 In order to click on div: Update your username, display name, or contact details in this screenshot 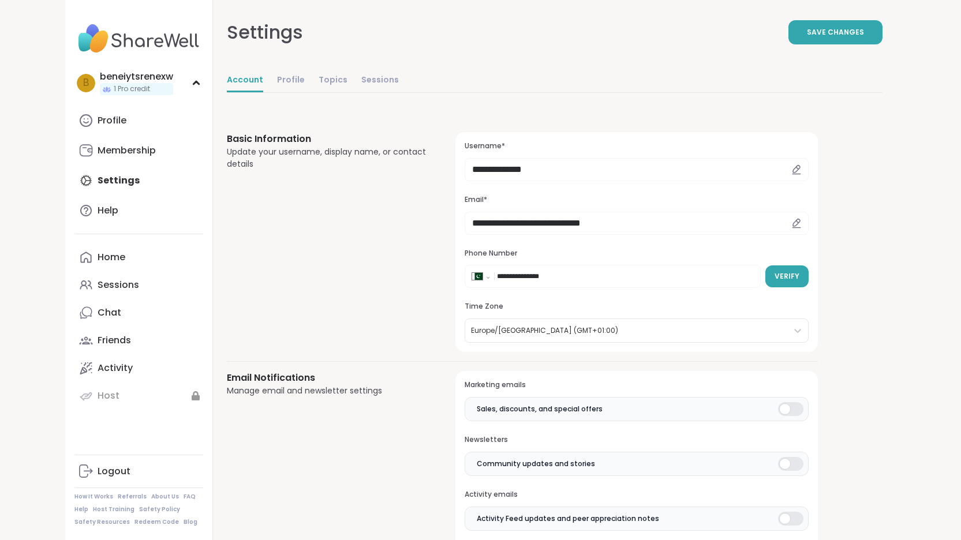, I will do `click(327, 158)`.